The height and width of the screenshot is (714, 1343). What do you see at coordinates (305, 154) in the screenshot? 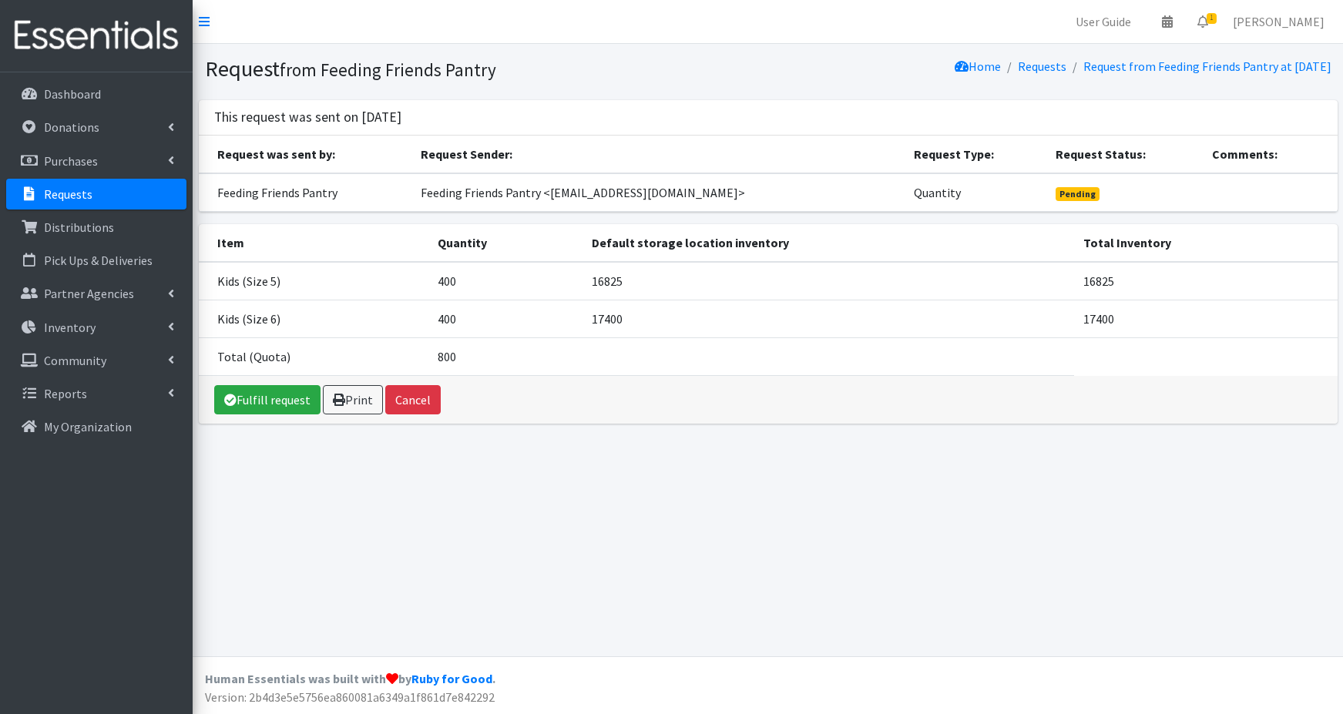
I see `th: Request was sent by:` at bounding box center [305, 154].